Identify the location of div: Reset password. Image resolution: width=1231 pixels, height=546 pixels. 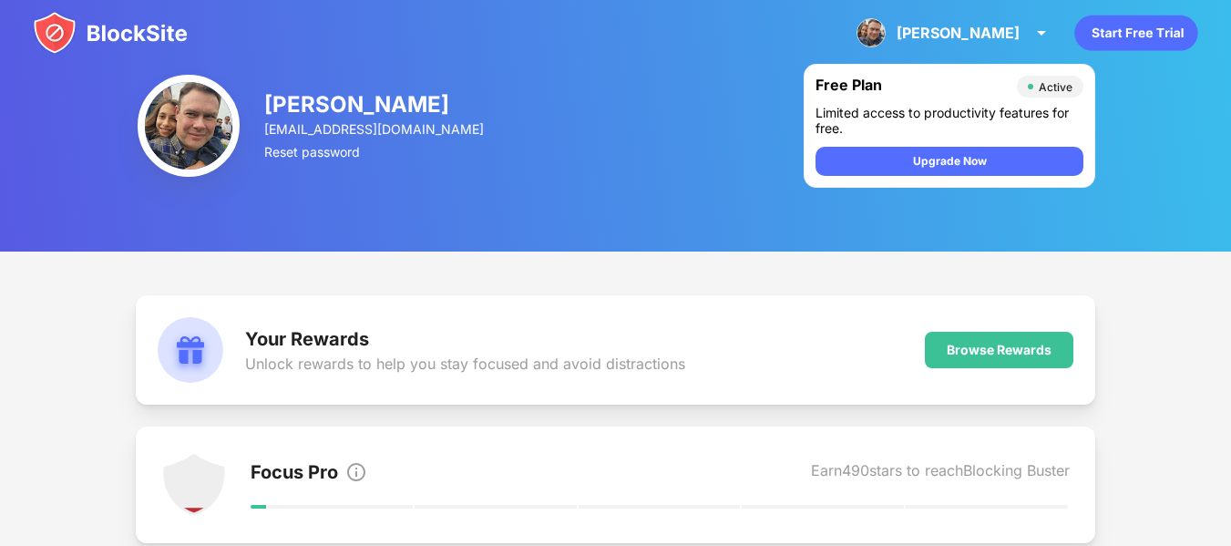
(375, 151).